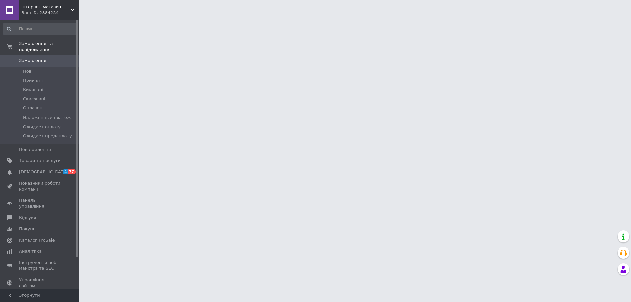 The width and height of the screenshot is (631, 302). I want to click on span: Скасовані, so click(34, 99).